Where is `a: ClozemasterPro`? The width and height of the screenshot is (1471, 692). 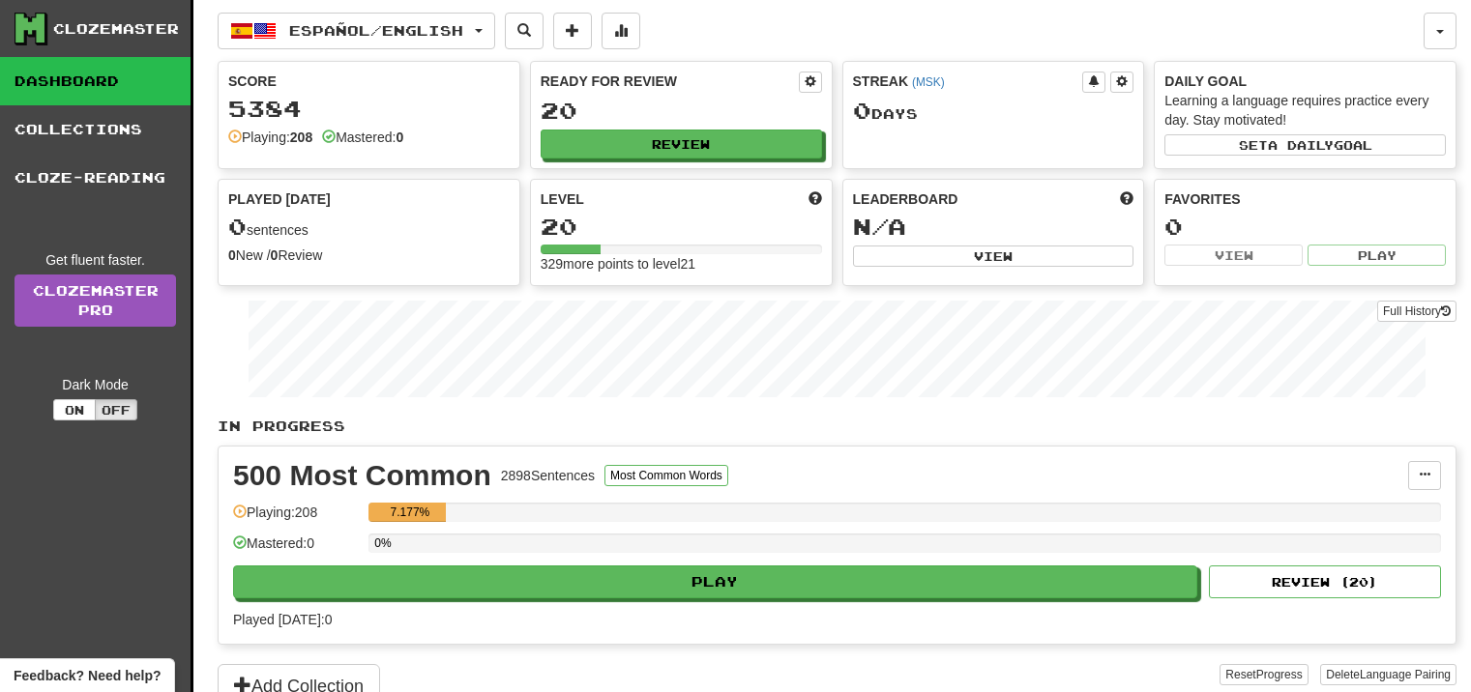 a: ClozemasterPro is located at coordinates (95, 301).